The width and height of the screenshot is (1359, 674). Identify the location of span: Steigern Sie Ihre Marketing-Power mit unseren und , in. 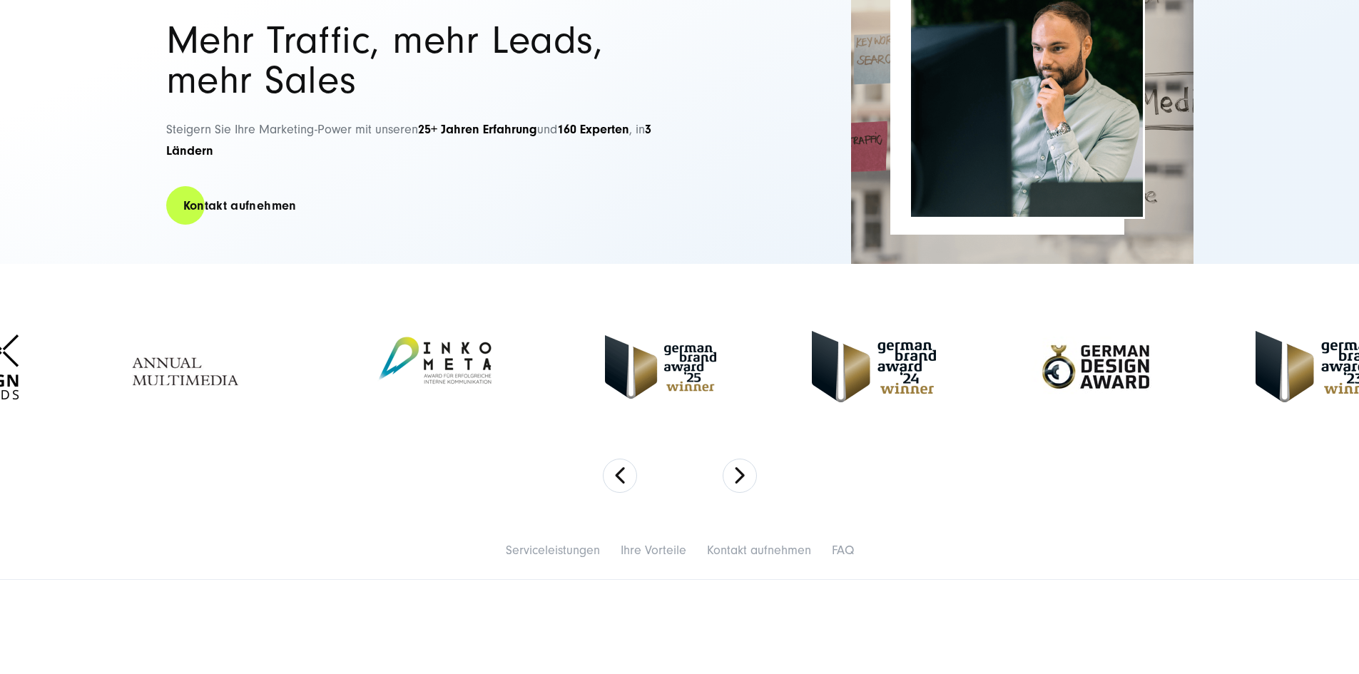
(409, 141).